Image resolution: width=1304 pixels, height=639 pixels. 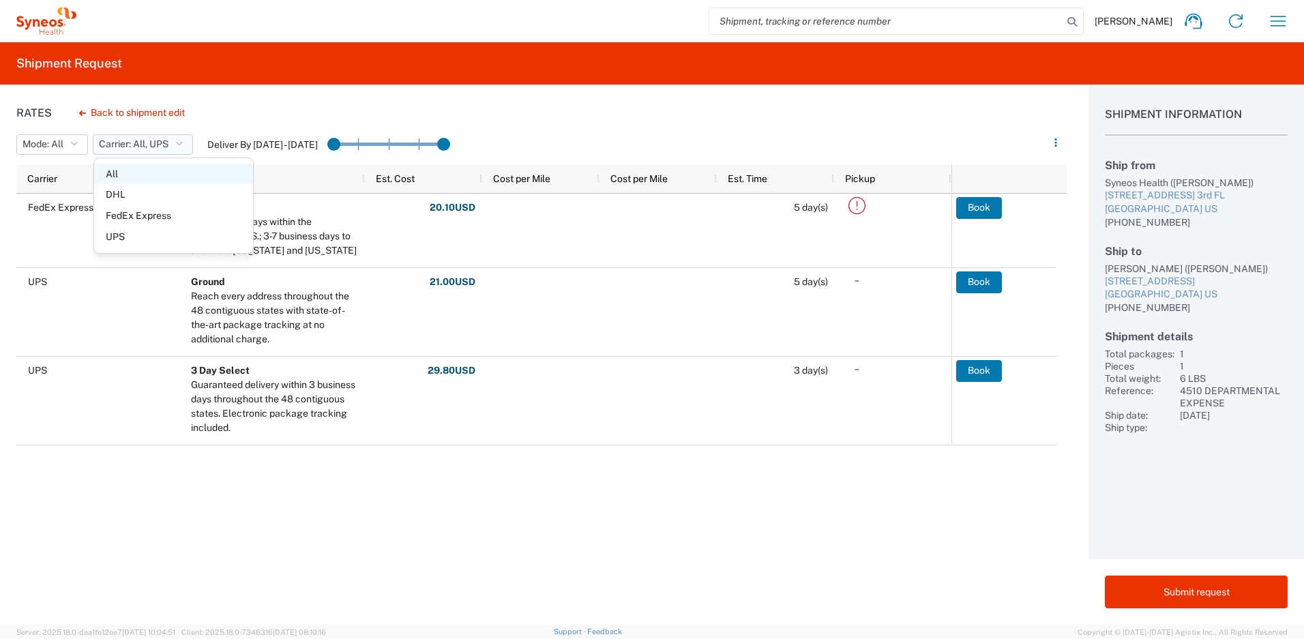 What do you see at coordinates (1196, 592) in the screenshot?
I see `button: Submit request` at bounding box center [1196, 592].